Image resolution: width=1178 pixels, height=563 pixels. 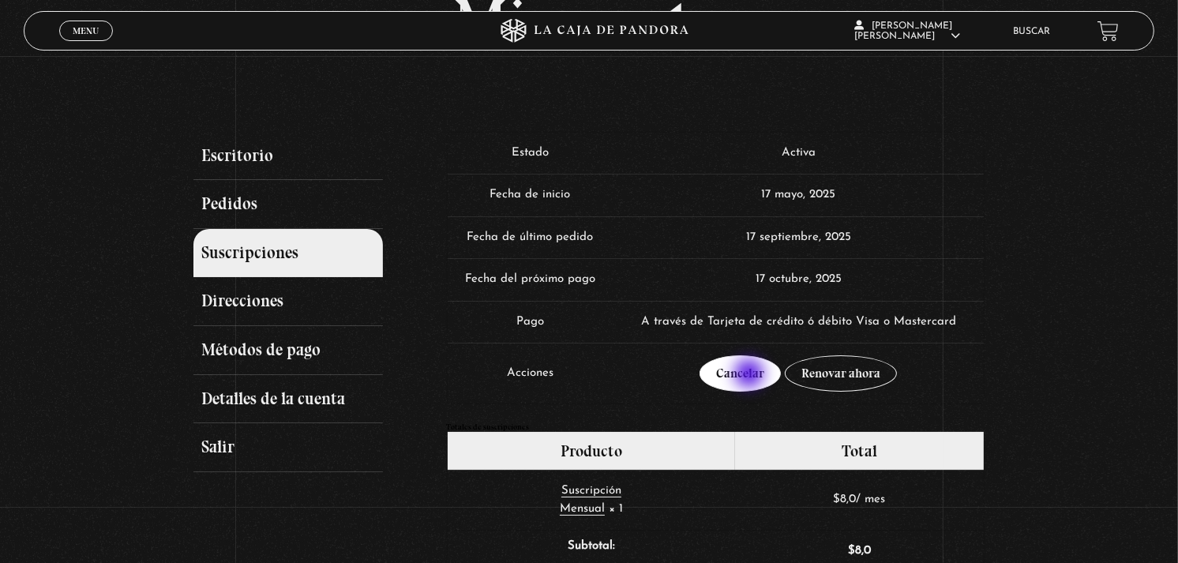 I want to click on a: Escritorio, so click(x=288, y=156).